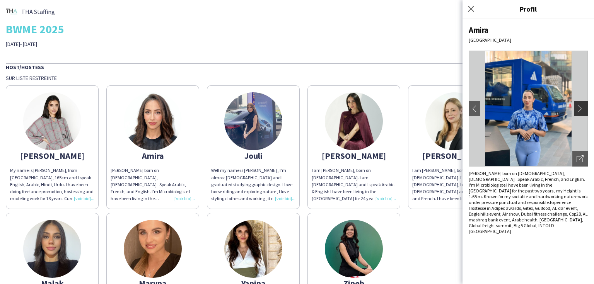 This screenshot has width=594, height=284. What do you see at coordinates (528, 109) in the screenshot?
I see `img: Avatar ou photo de l'équipe` at bounding box center [528, 109].